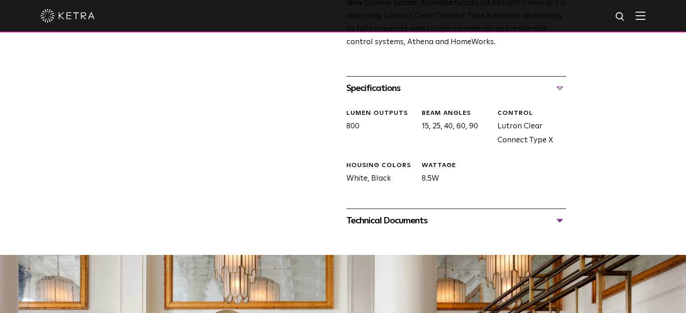 This screenshot has height=313, width=686. What do you see at coordinates (381, 114) in the screenshot?
I see `div: LUMEN OUTPUTS` at bounding box center [381, 114].